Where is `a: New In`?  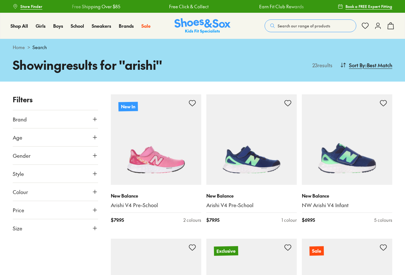
a: New In is located at coordinates (156, 139).